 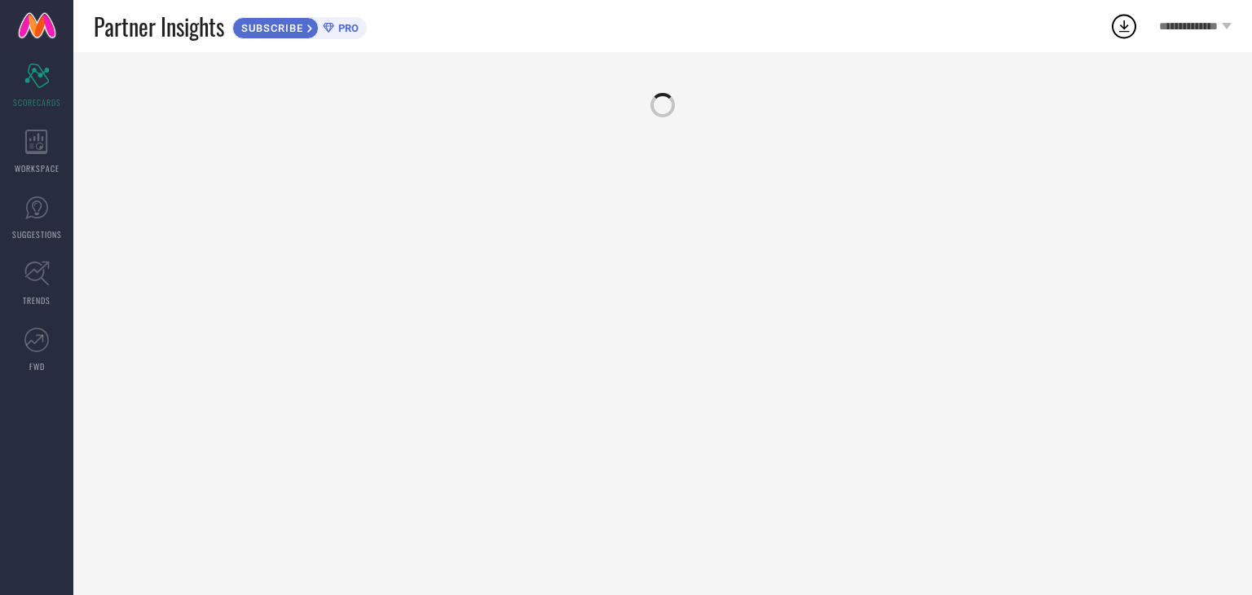 What do you see at coordinates (346, 28) in the screenshot?
I see `span: PRO` at bounding box center [346, 28].